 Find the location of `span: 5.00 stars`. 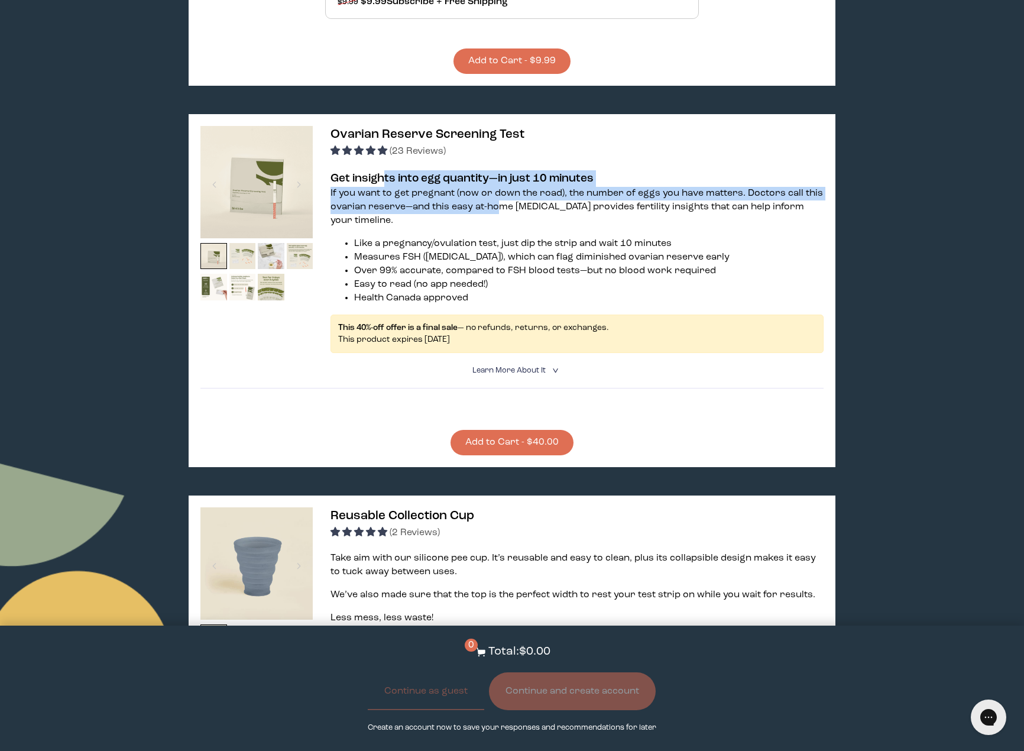

span: 5.00 stars is located at coordinates (360, 532).